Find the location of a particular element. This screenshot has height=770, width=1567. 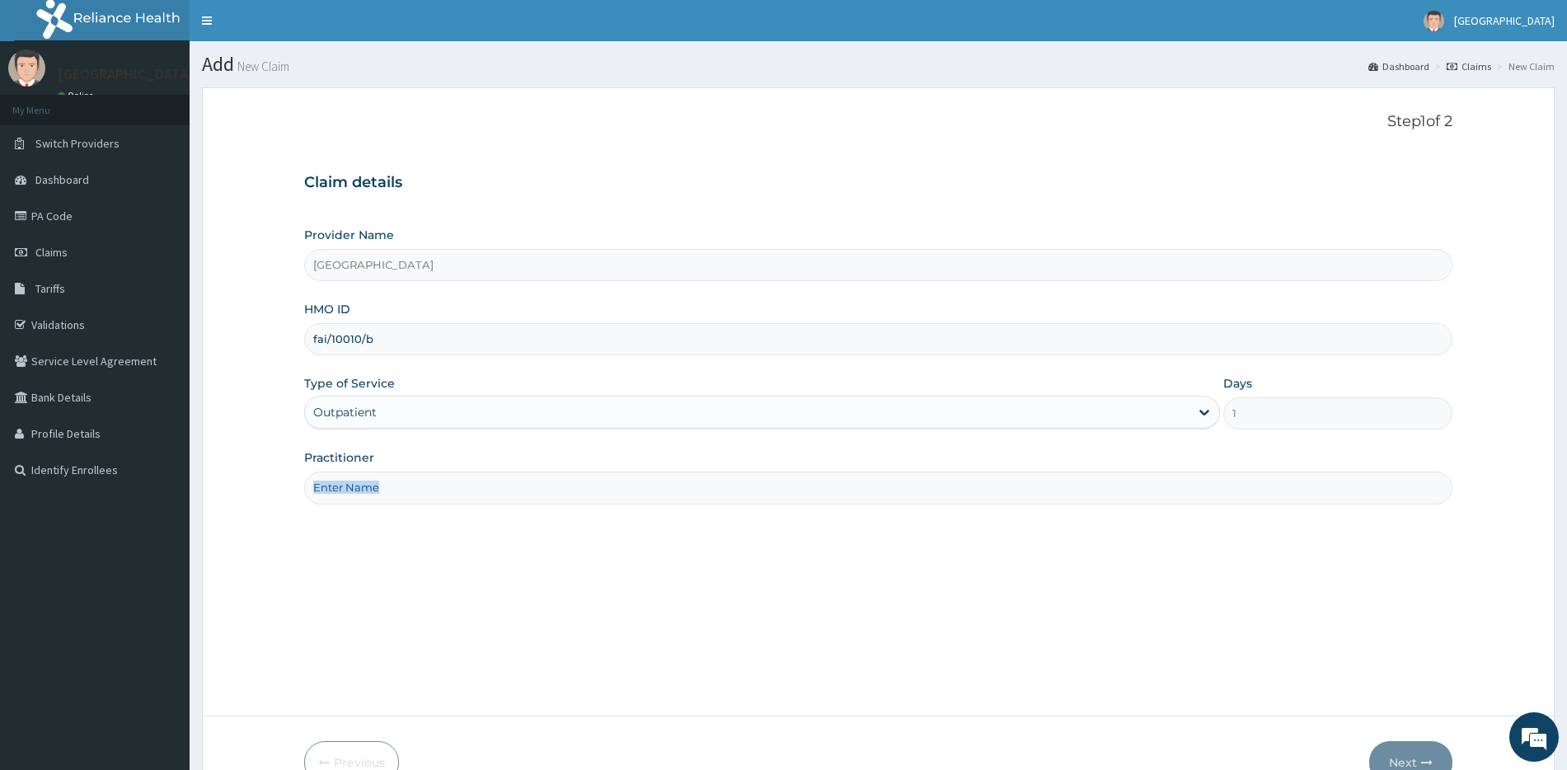

h1: Add is located at coordinates (878, 64).